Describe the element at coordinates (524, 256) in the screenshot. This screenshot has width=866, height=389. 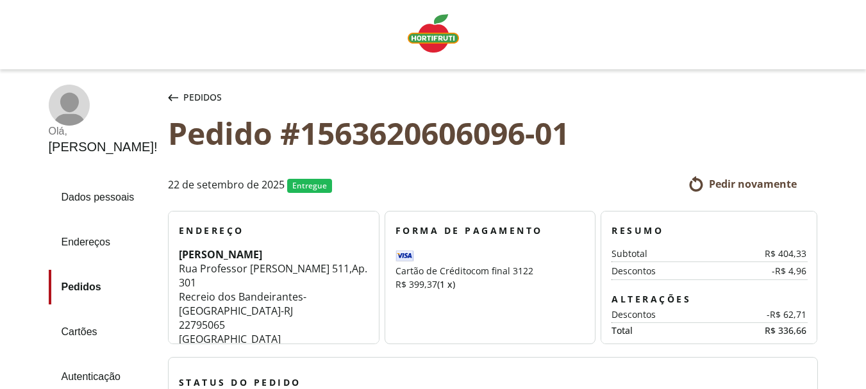
I see `img: Visa` at that location.